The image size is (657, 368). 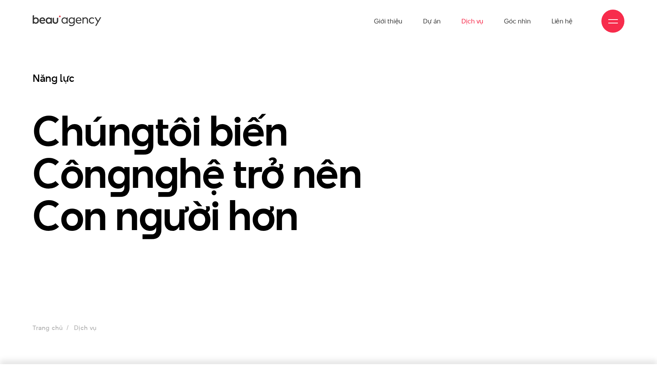 I want to click on h1: Chún tôi biến Côn n hệ trở nên Con n ười hơn, so click(x=252, y=173).